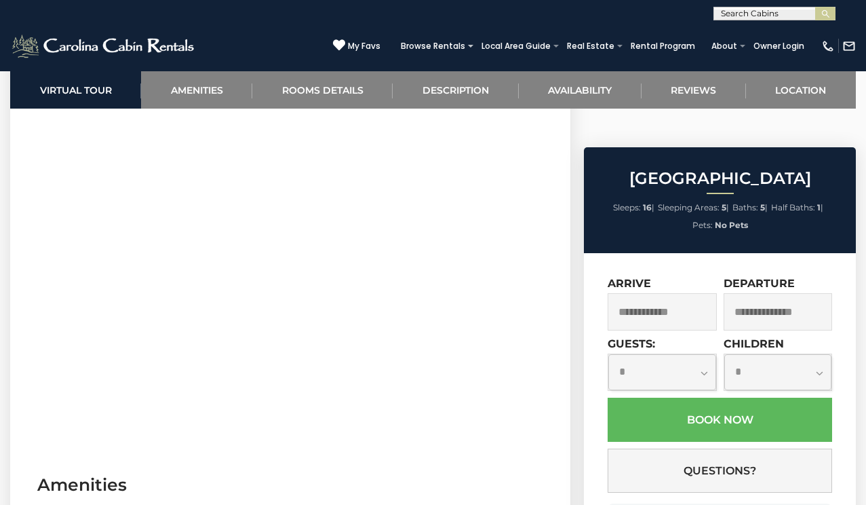  What do you see at coordinates (516, 46) in the screenshot?
I see `a: Local Area Guide` at bounding box center [516, 46].